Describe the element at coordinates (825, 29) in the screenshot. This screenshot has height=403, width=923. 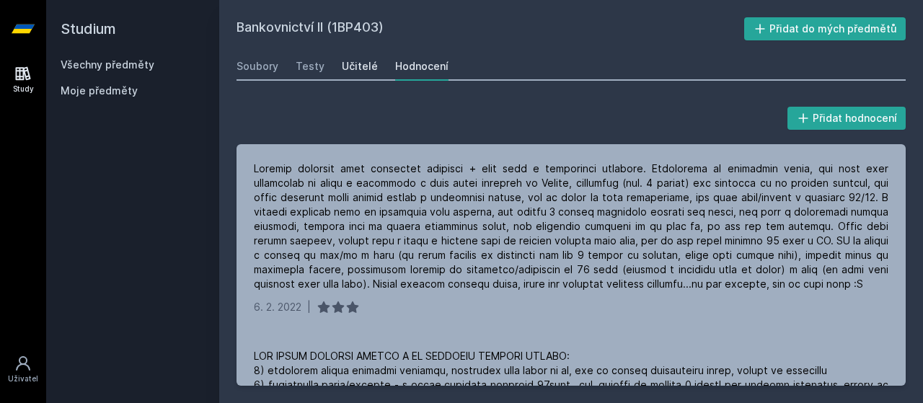
I see `button: Přidat do mých předmětů` at that location.